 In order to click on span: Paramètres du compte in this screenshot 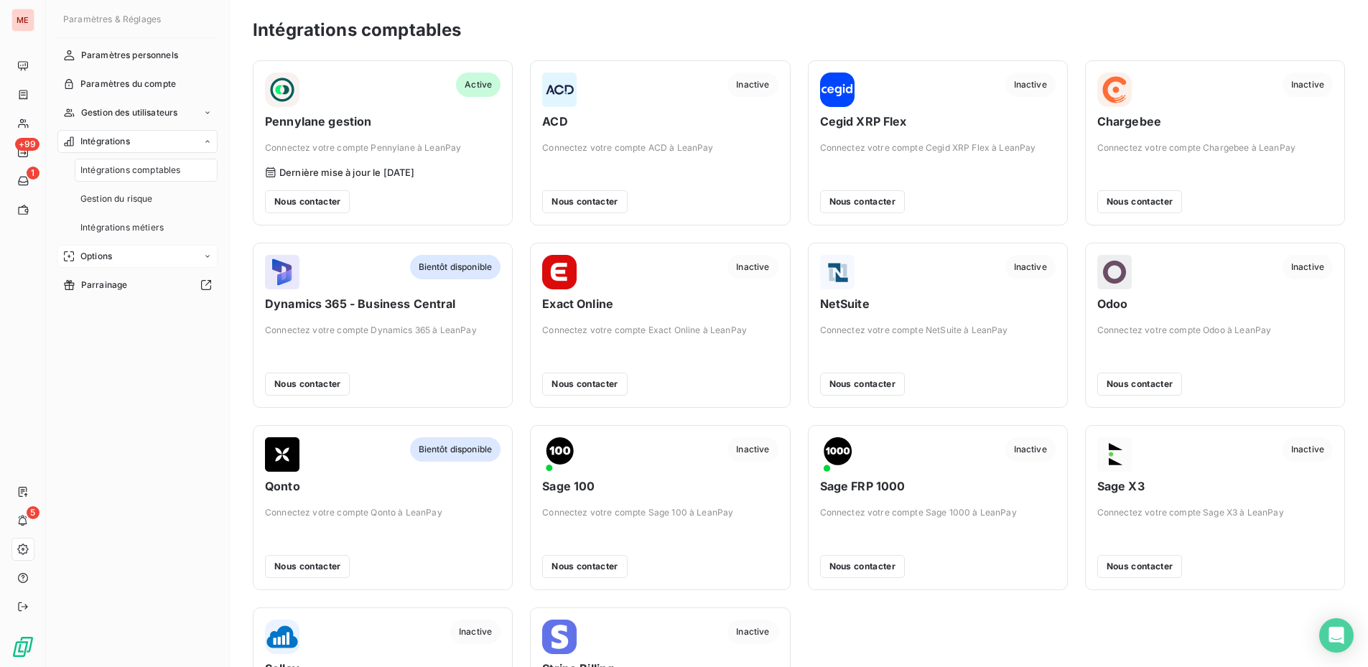, I will do `click(128, 84)`.